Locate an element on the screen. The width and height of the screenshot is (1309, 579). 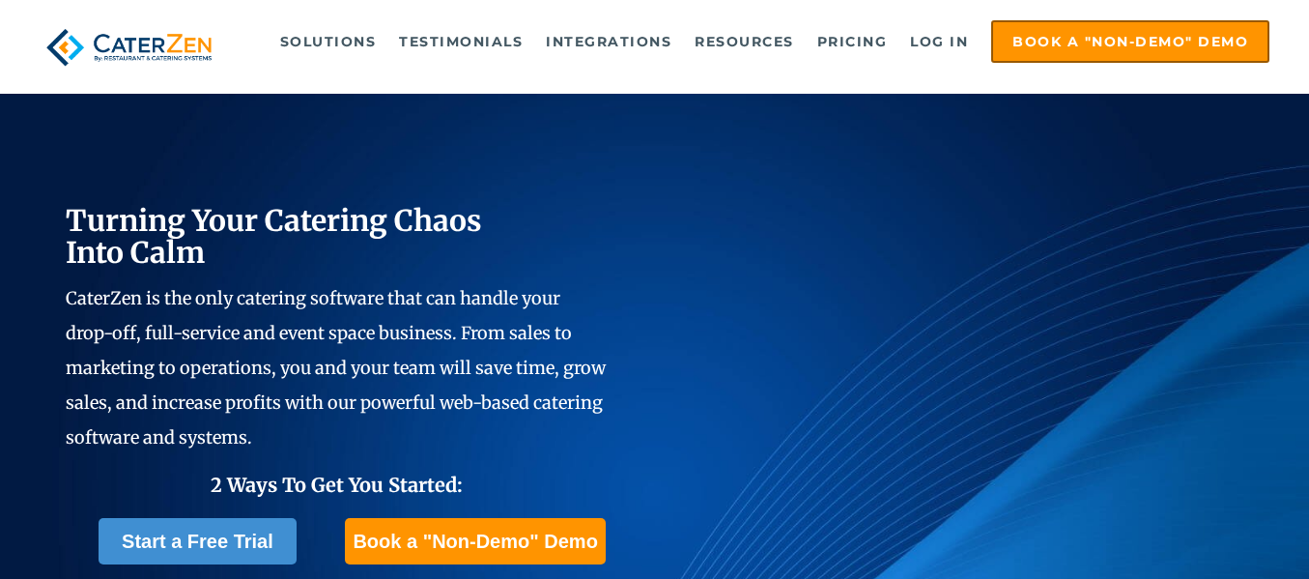
span: CaterZen is the only catering software that can handle your drop-off, full-service and event spac... is located at coordinates (335, 367).